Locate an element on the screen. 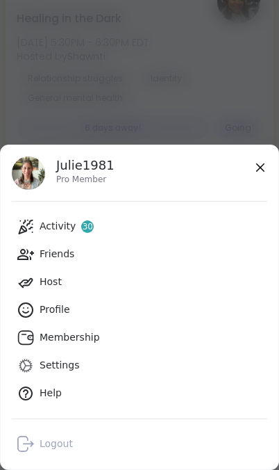 The width and height of the screenshot is (279, 470). div: Host is located at coordinates (51, 282).